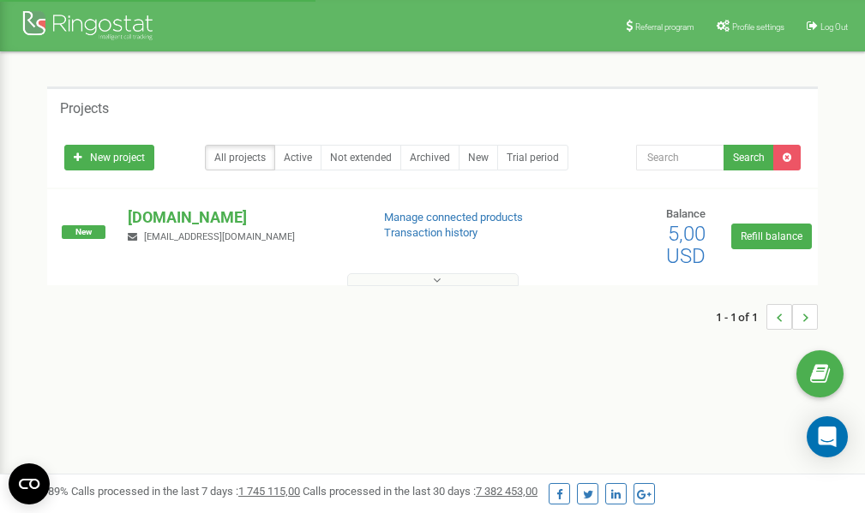 The width and height of the screenshot is (865, 513). Describe the element at coordinates (84, 109) in the screenshot. I see `h5: Projects` at that location.